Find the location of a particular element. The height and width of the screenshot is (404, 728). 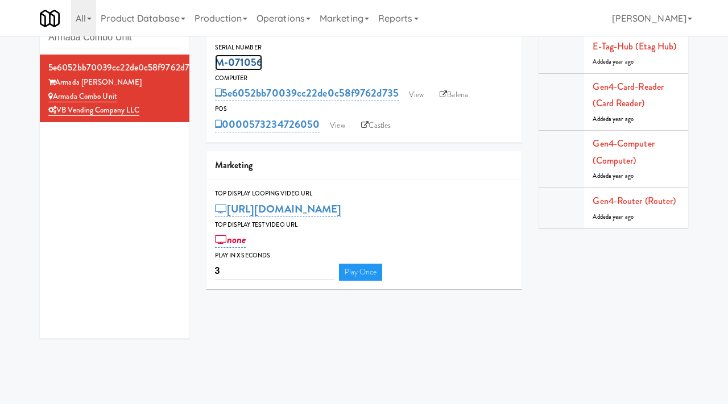

span: Marketing is located at coordinates (234, 165).